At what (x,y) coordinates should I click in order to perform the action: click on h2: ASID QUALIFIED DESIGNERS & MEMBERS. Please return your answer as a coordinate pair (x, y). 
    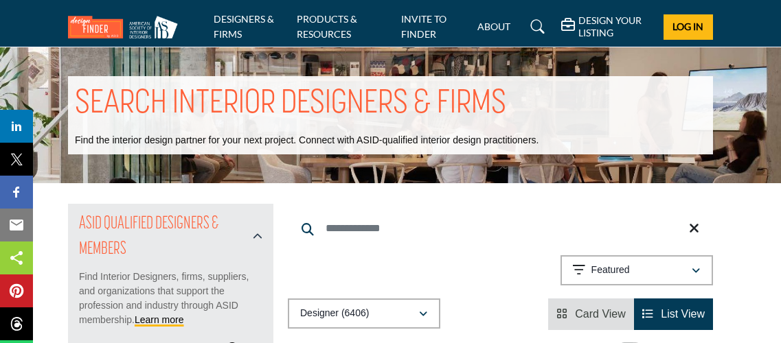
    Looking at the image, I should click on (163, 237).